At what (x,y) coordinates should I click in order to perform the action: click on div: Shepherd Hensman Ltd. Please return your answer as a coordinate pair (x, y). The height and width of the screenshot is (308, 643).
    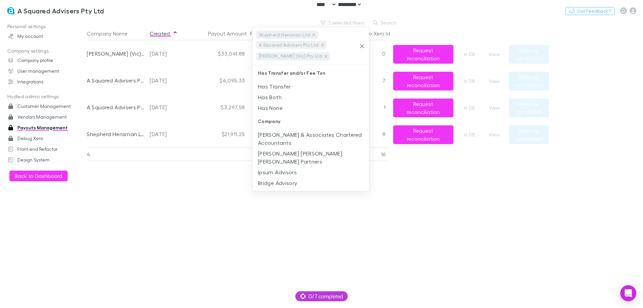
    Looking at the image, I should click on (287, 35).